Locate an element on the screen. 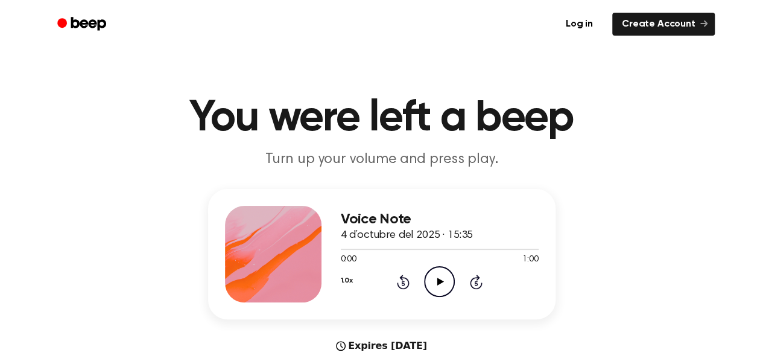 The image size is (763, 358). h1: You were left a beep is located at coordinates (382, 118).